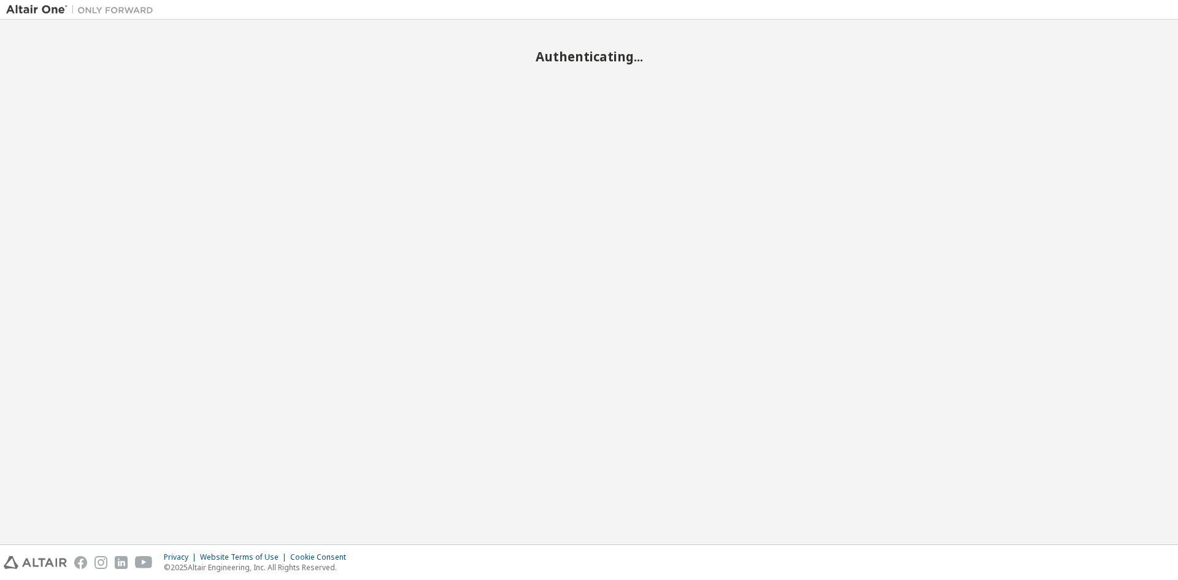  Describe the element at coordinates (258, 567) in the screenshot. I see `p: © 2025 Altair Engineering, Inc. All Rights Reserved.` at that location.